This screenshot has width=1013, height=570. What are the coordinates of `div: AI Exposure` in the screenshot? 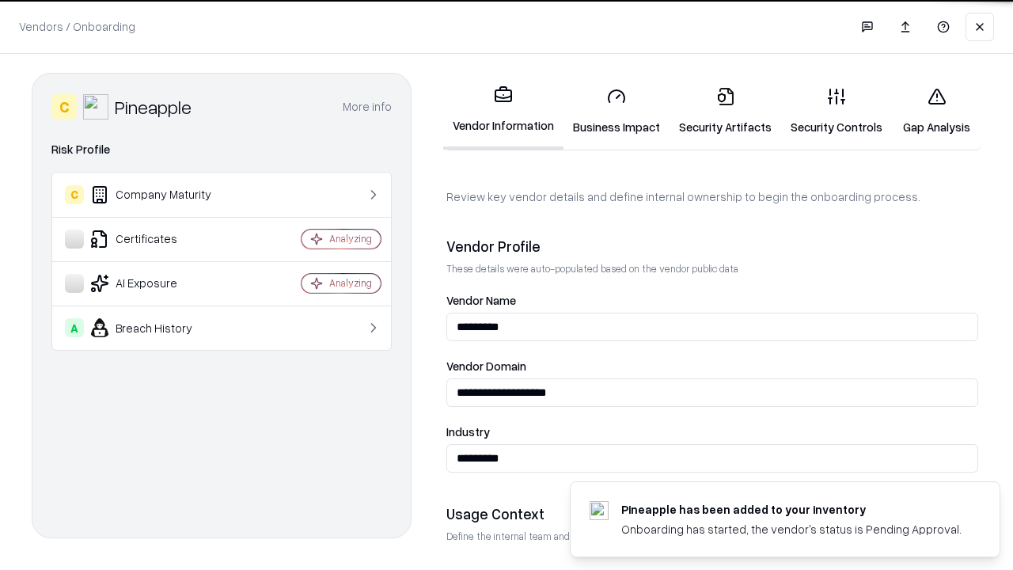 It's located at (159, 283).